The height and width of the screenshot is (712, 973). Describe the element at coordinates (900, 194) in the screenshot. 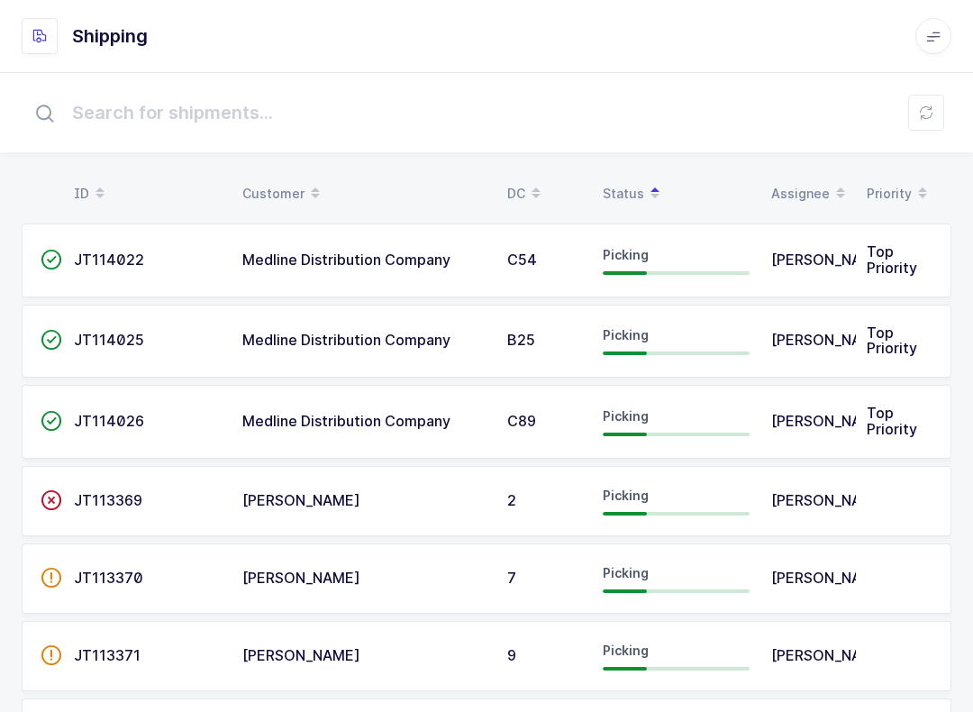

I see `div: Priority` at that location.